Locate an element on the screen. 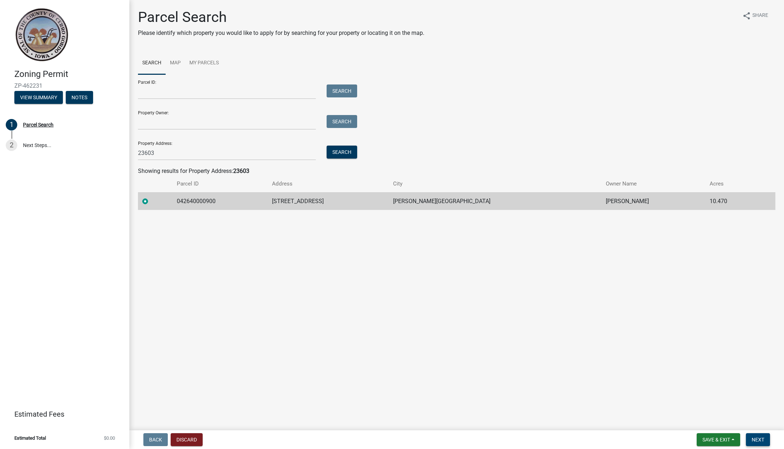  div: Parcel Search is located at coordinates (38, 125).